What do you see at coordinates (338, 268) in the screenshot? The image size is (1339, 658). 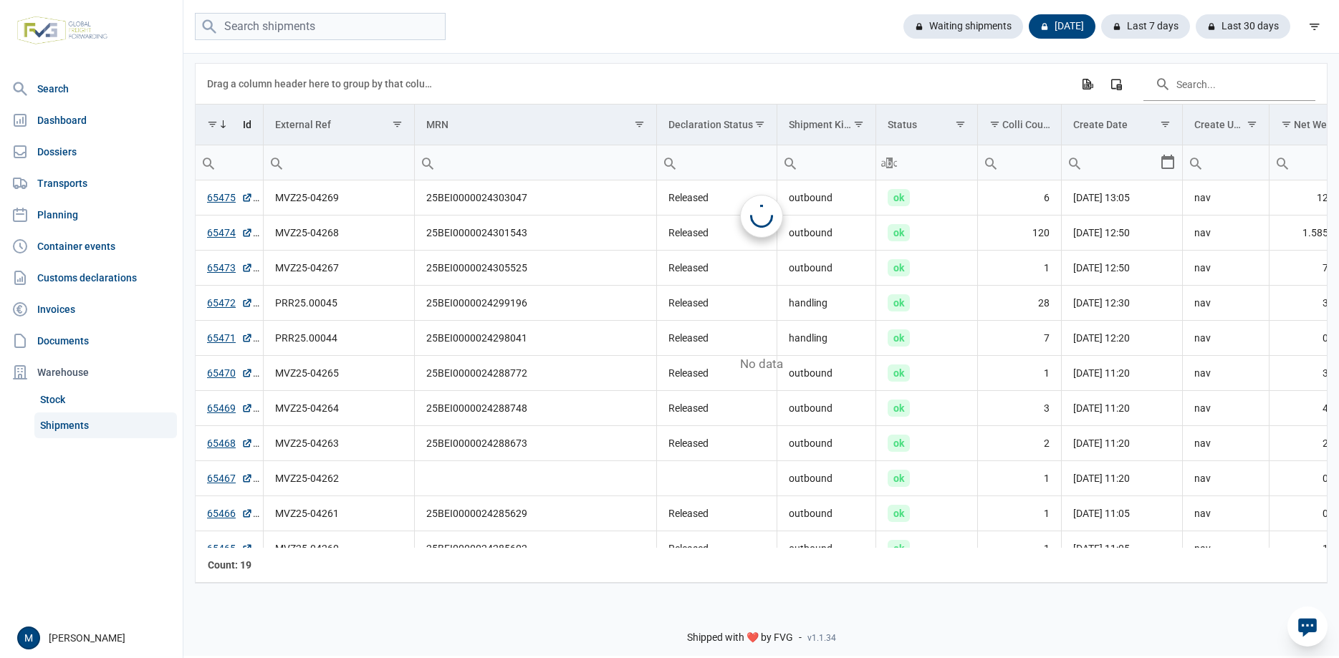 I see `td: MVZ25-04267` at bounding box center [338, 268].